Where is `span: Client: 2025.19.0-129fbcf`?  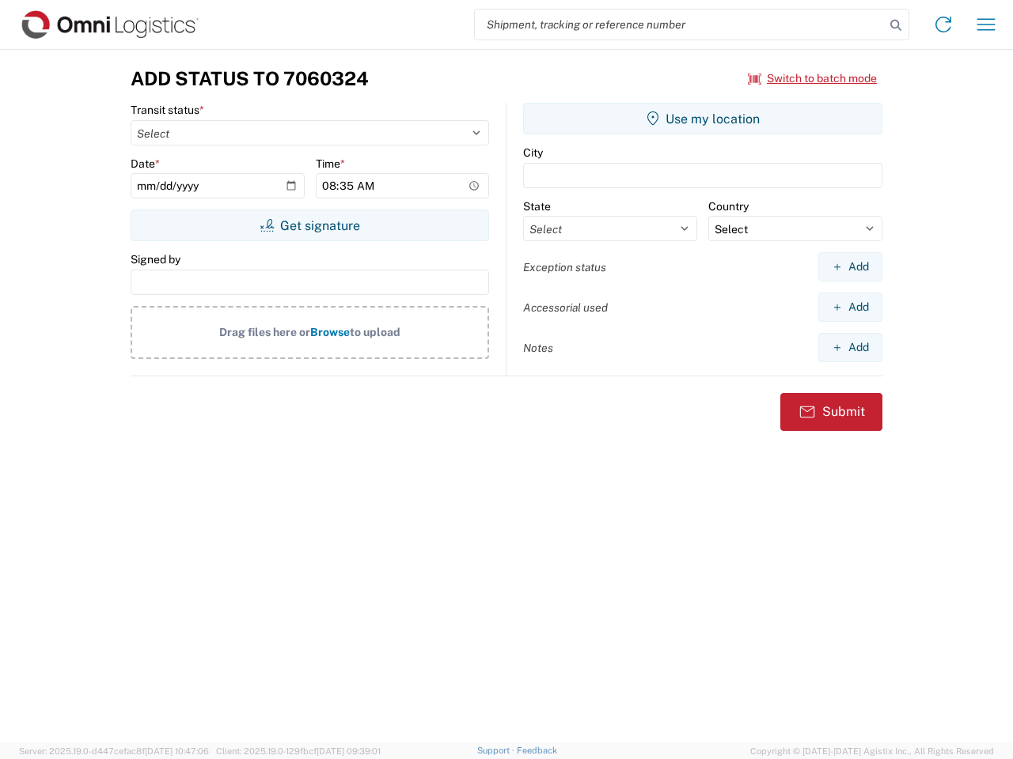 span: Client: 2025.19.0-129fbcf is located at coordinates (298, 752).